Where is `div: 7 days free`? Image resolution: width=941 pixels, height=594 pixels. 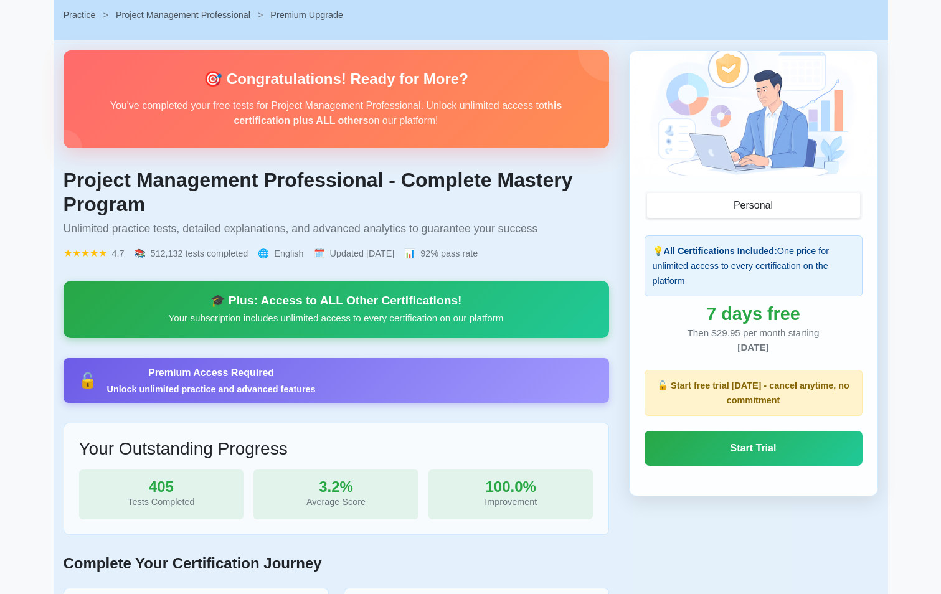
div: 7 days free is located at coordinates (754, 314).